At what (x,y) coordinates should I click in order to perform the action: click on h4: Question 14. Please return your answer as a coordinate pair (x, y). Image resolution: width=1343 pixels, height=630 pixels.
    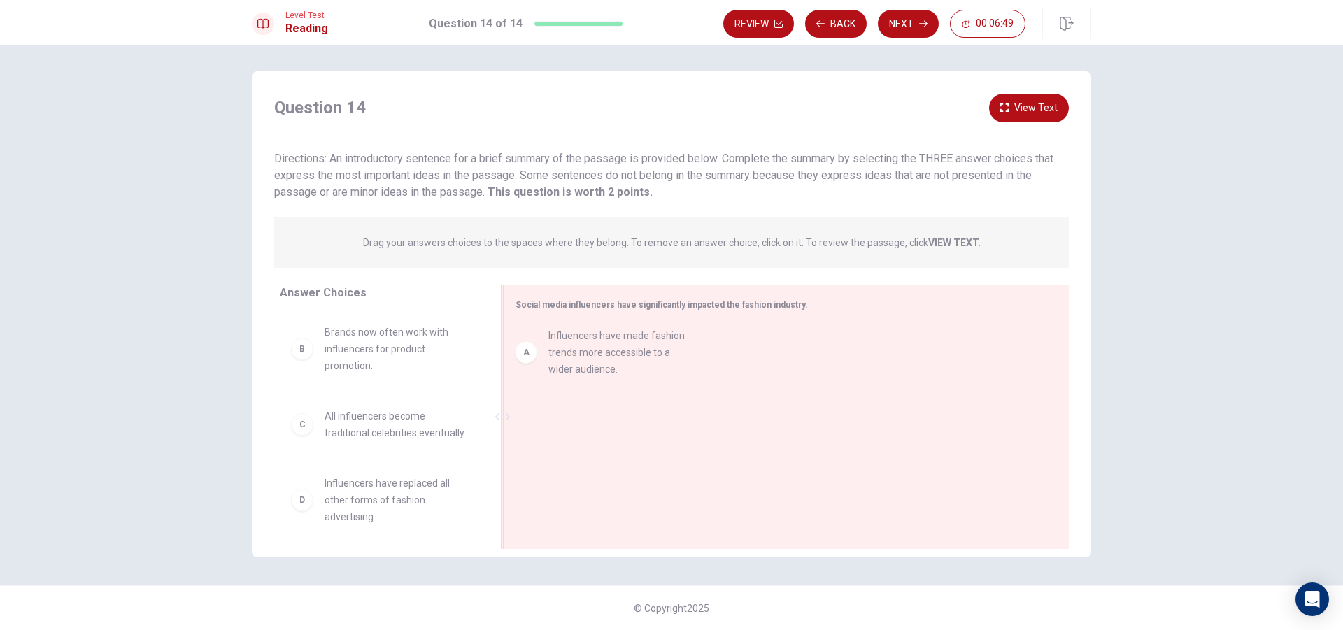
    Looking at the image, I should click on (320, 108).